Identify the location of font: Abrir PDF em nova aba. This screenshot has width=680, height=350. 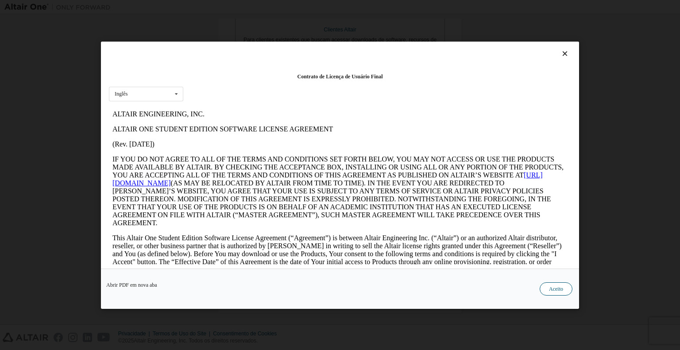
(131, 285).